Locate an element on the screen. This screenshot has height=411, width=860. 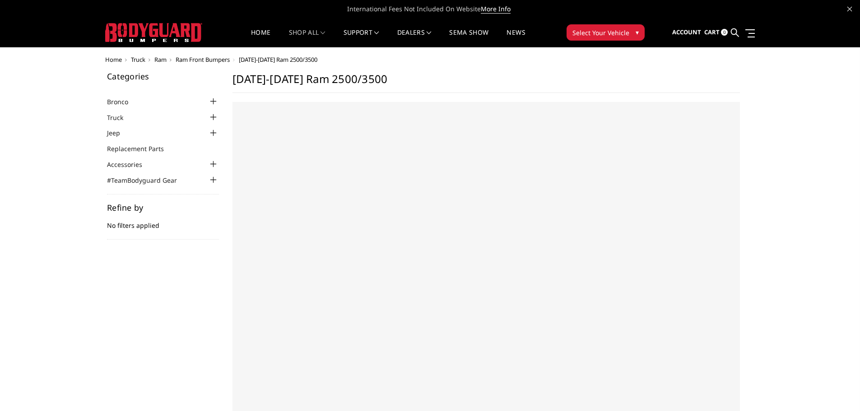
div: No filters applied is located at coordinates (163, 222).